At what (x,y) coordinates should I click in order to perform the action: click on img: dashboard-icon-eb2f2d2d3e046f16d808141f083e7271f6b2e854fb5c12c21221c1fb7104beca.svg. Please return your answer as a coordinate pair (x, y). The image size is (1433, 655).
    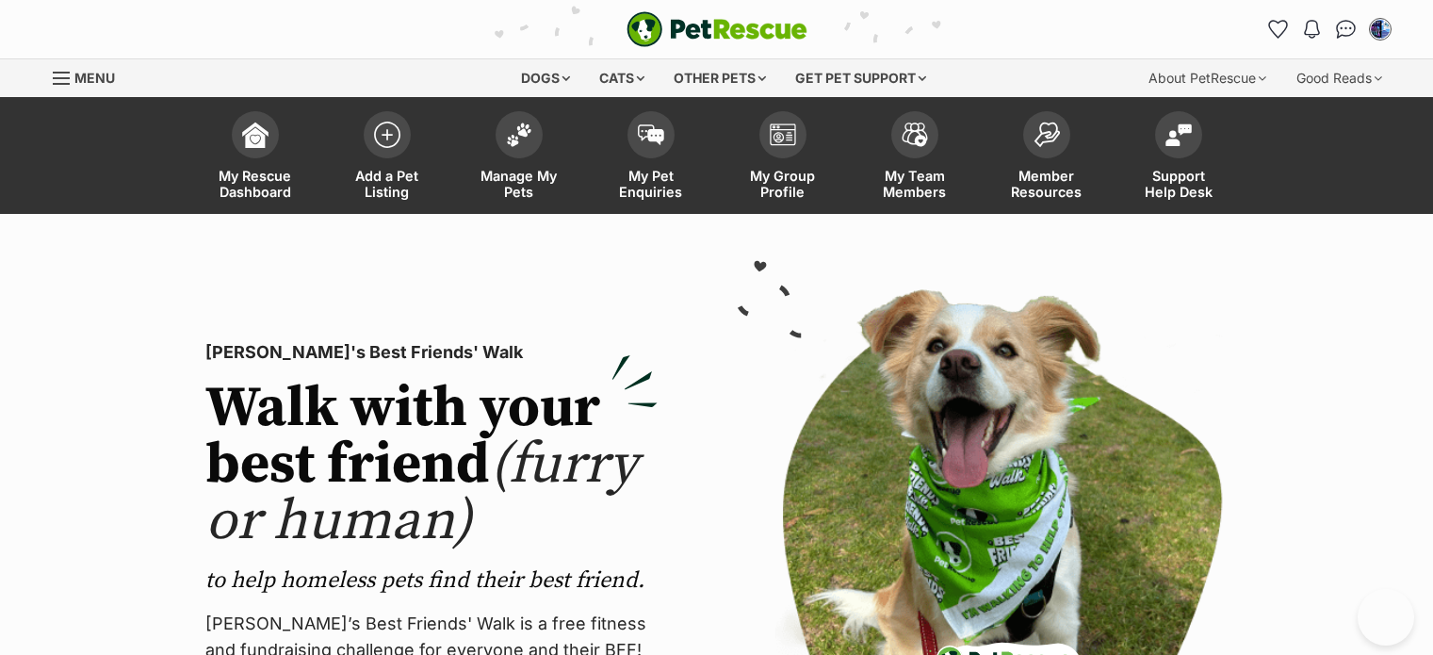
    Looking at the image, I should click on (255, 135).